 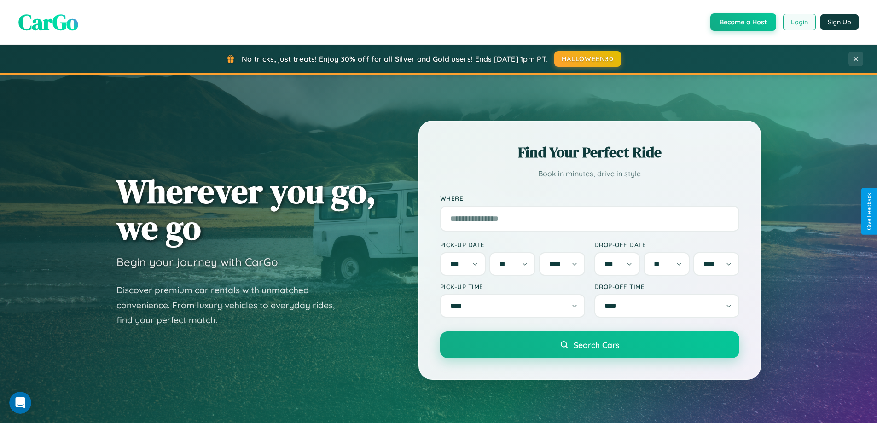 I want to click on button: HALLOWEEN30, so click(x=587, y=59).